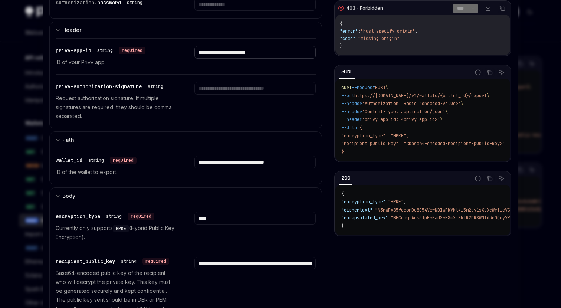 This screenshot has height=308, width=561. I want to click on span: "Must specify origin", so click(388, 31).